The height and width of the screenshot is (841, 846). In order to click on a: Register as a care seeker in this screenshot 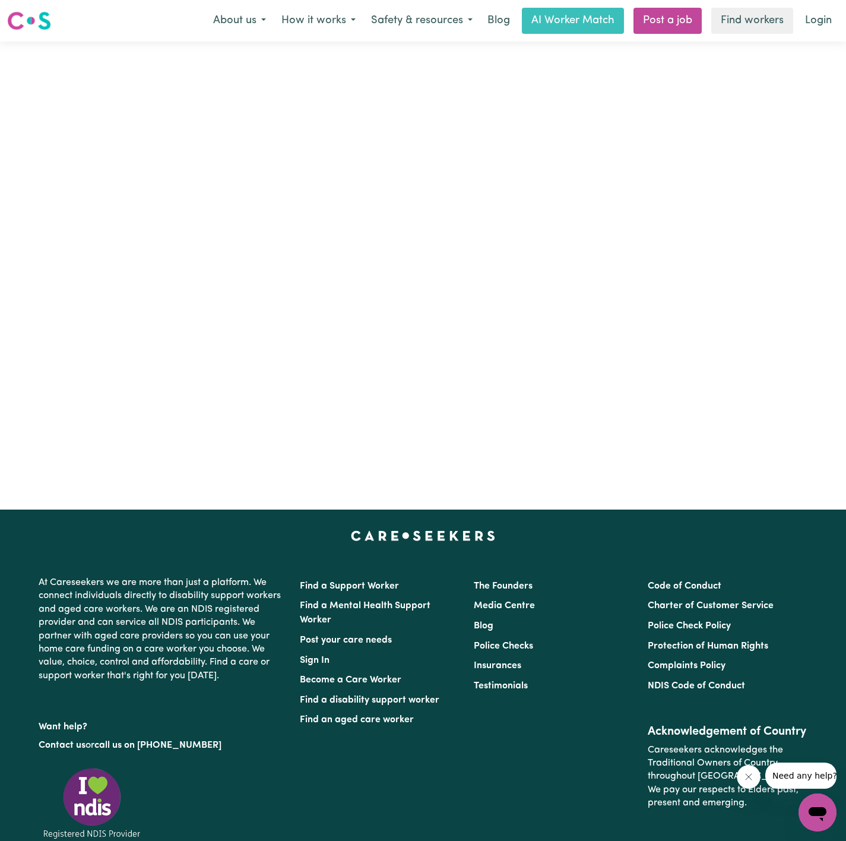, I will do `click(317, 359)`.